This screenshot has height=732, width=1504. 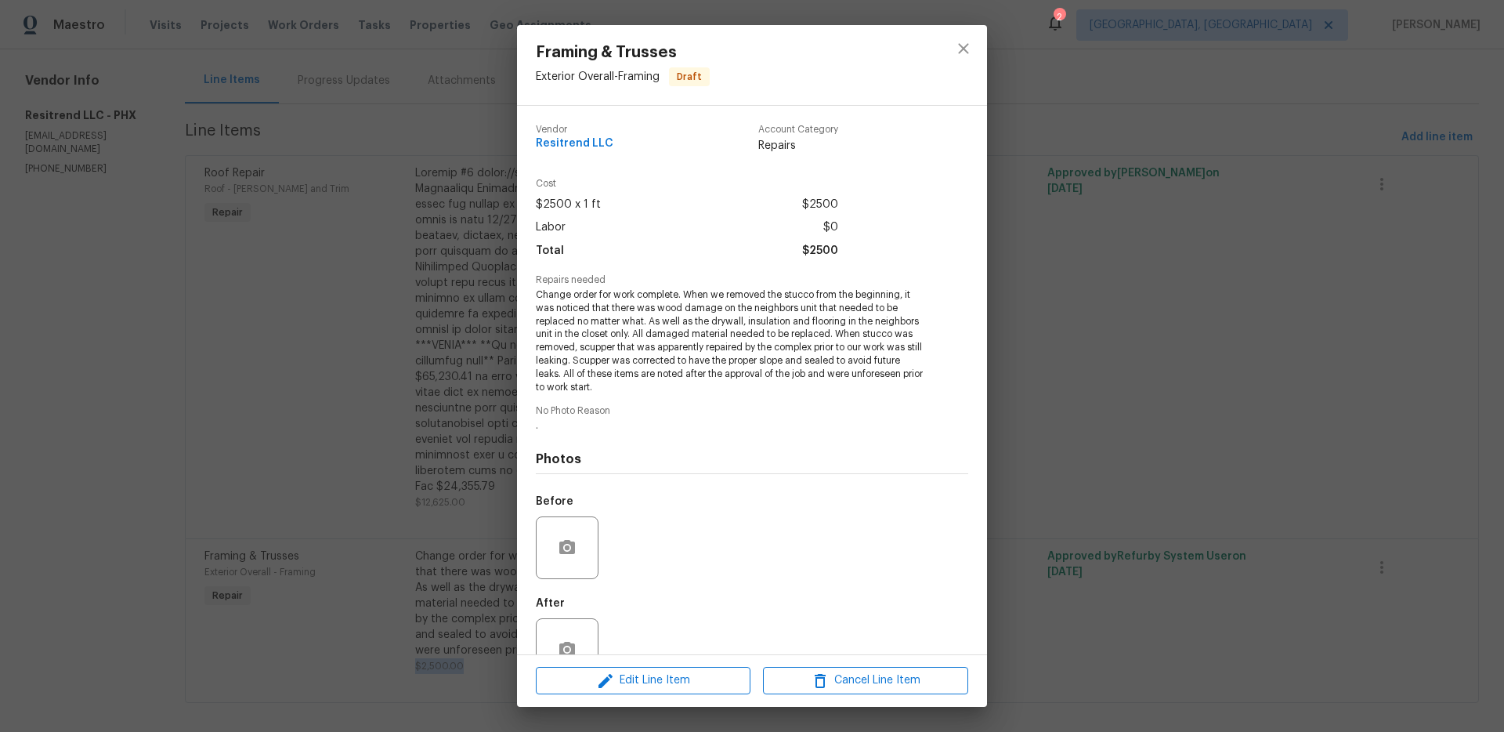 What do you see at coordinates (568, 205) in the screenshot?
I see `span: $2500 x 1 ft` at bounding box center [568, 205].